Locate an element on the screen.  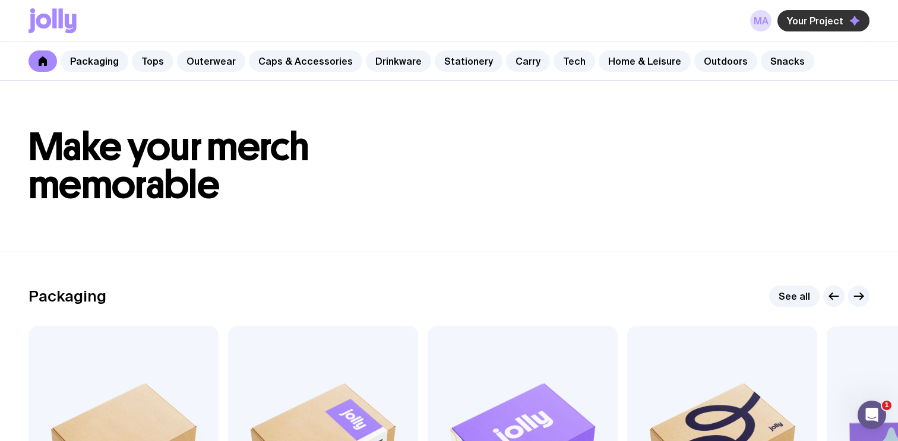
a: Packaging is located at coordinates (94, 61).